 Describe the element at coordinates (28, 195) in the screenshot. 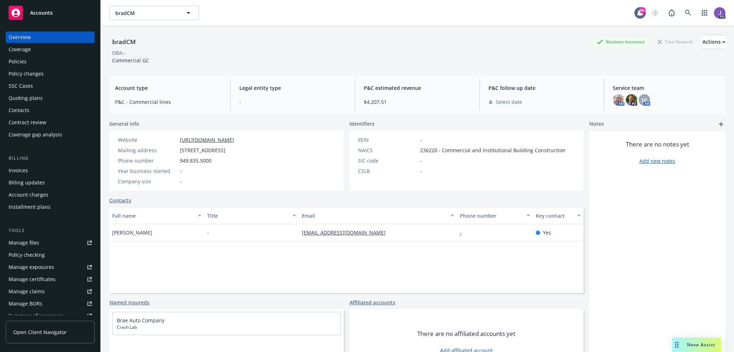

I see `div: Account charges` at that location.